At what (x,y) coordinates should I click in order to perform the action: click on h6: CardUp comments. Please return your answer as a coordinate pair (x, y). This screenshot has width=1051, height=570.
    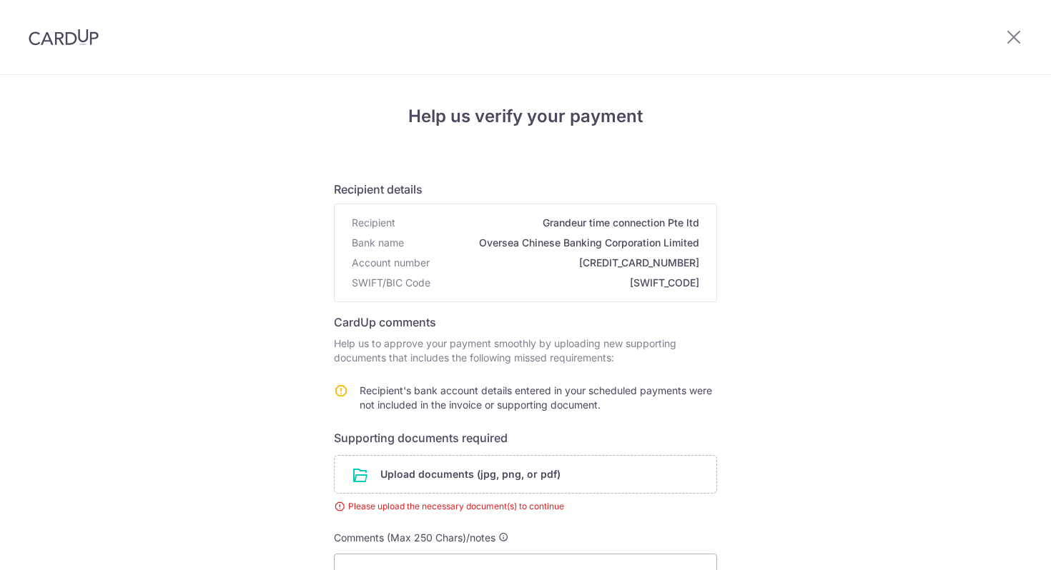
    Looking at the image, I should click on (525, 322).